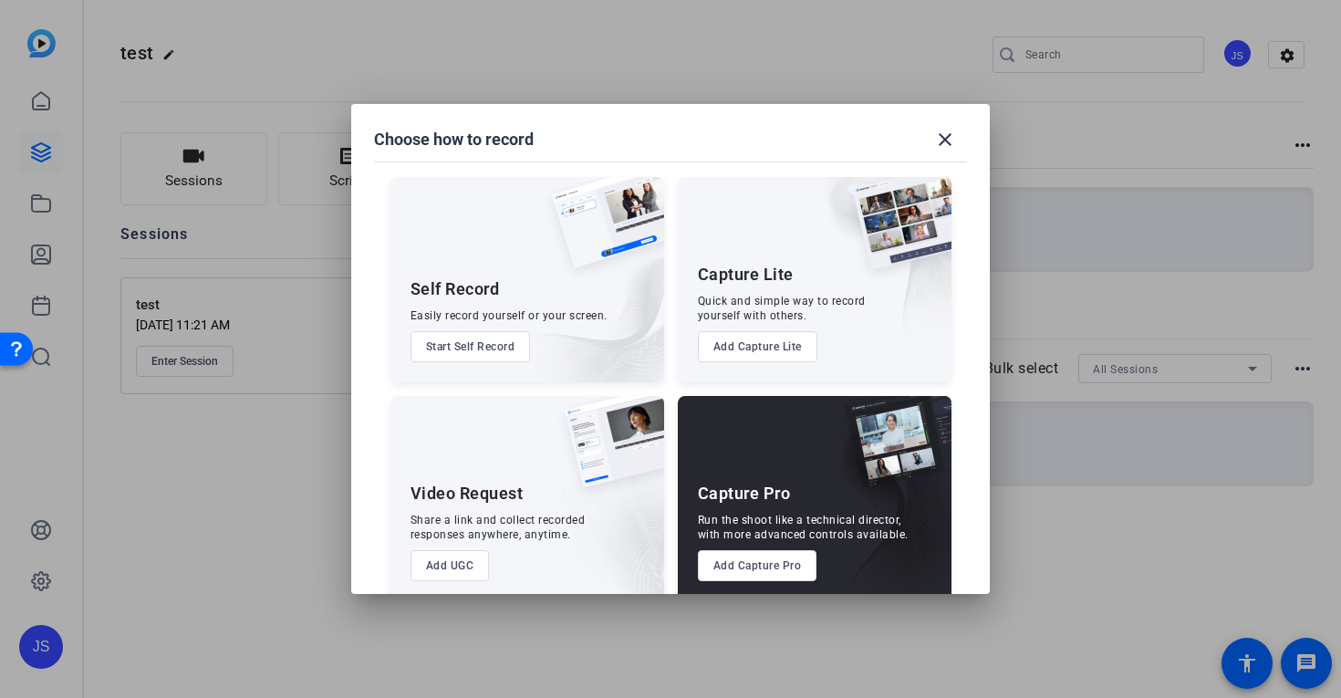 The height and width of the screenshot is (698, 1341). I want to click on img: capture-lite.png, so click(895, 233).